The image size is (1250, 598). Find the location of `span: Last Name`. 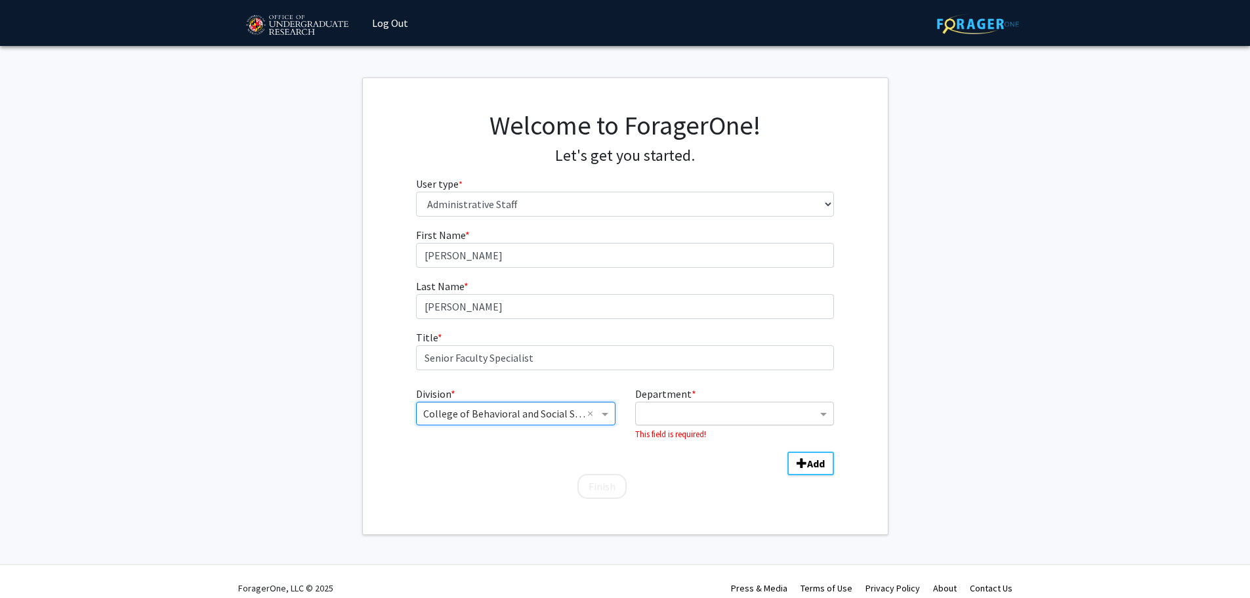

span: Last Name is located at coordinates (439, 286).